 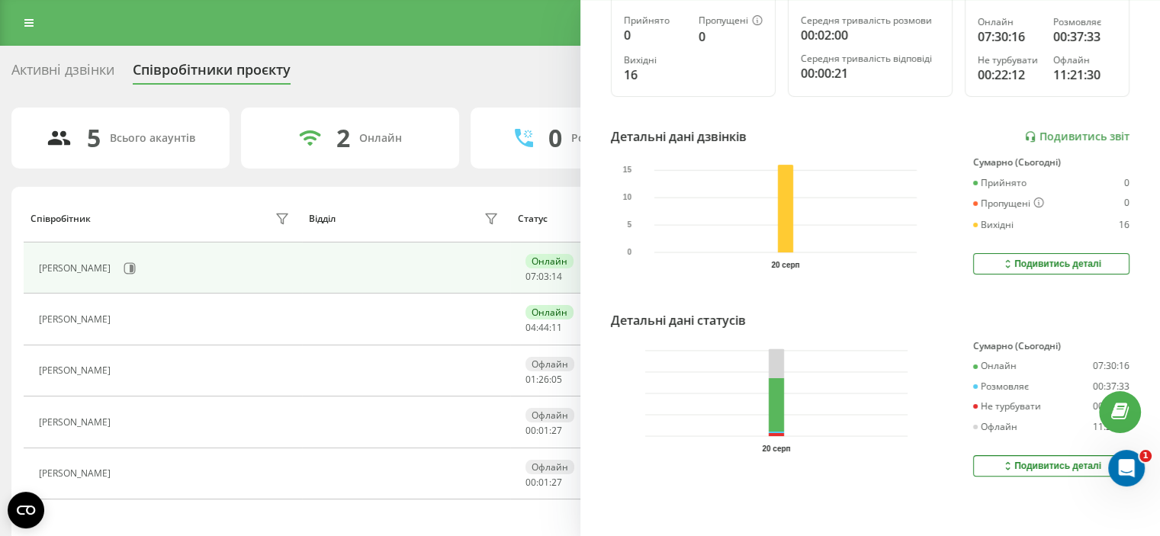 What do you see at coordinates (557, 379) in the screenshot?
I see `span: 05` at bounding box center [557, 379].